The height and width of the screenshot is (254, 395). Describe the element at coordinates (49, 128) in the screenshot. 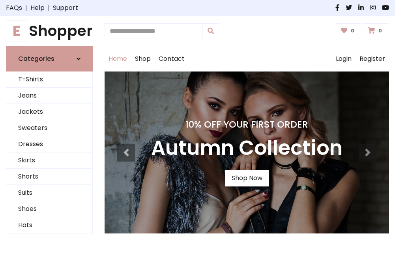

I see `a: Sweaters` at that location.